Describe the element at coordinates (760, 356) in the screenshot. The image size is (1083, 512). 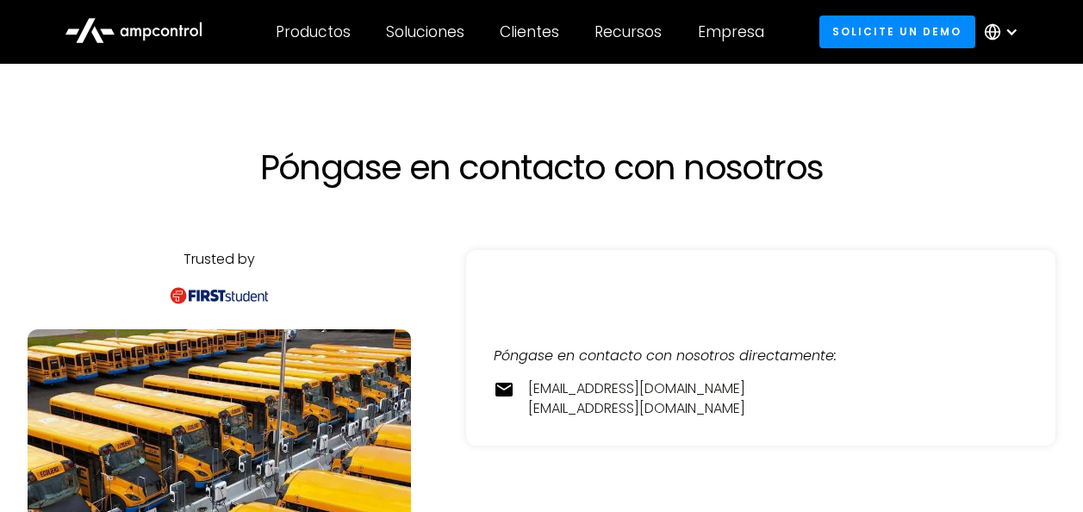
I see `div: Póngase en contacto con nosotros directamente:` at that location.